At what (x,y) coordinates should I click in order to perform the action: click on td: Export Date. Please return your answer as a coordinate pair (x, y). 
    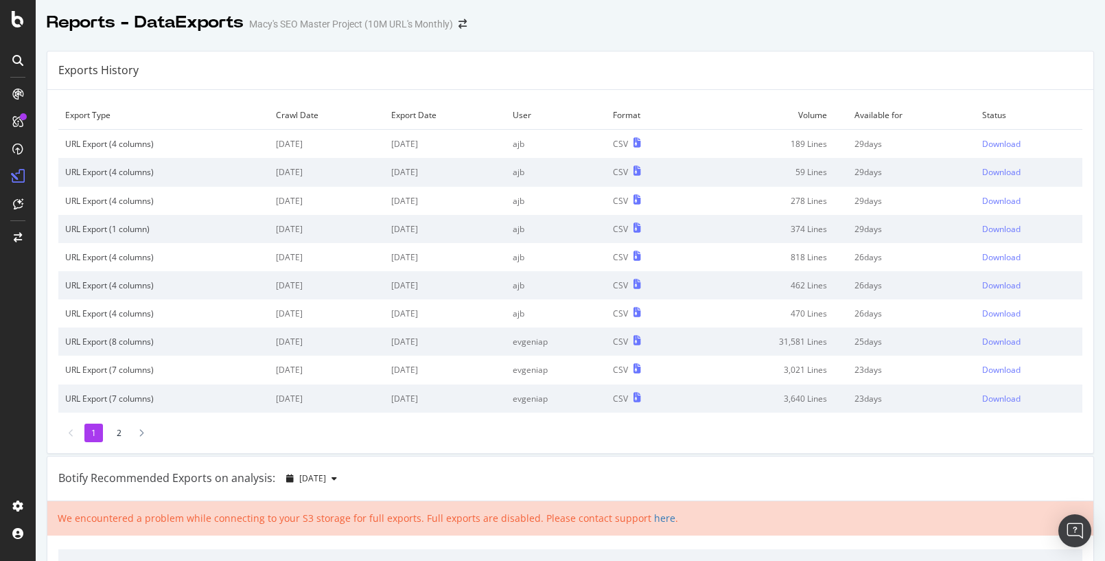
    Looking at the image, I should click on (445, 115).